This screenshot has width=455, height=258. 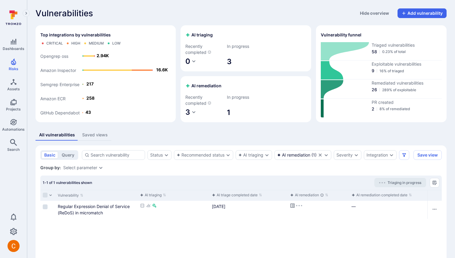 I want to click on span: Triaging in progress, so click(x=404, y=182).